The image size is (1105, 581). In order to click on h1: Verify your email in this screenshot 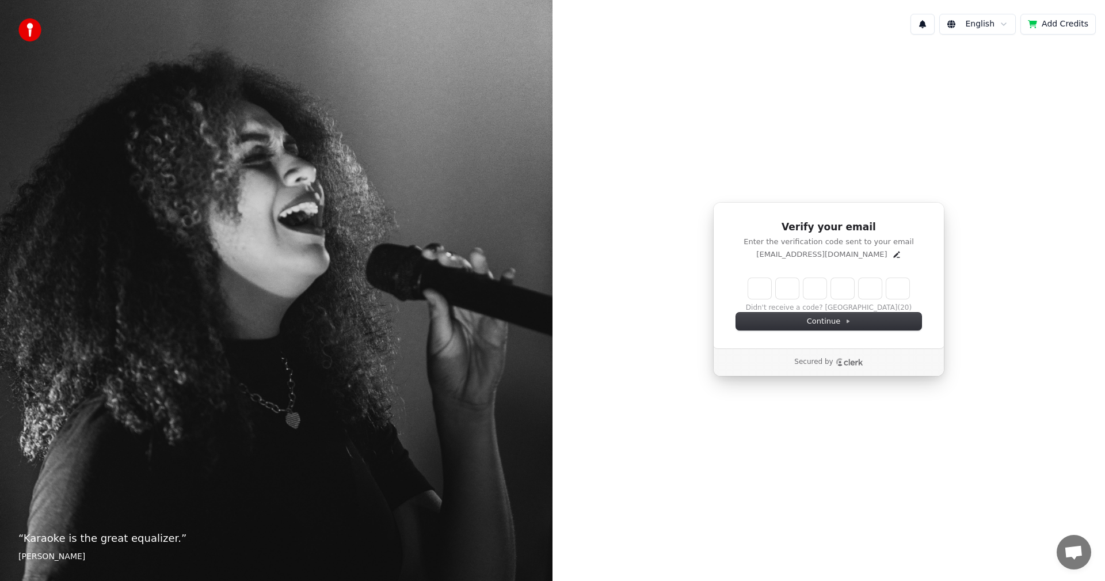, I will do `click(829, 227)`.